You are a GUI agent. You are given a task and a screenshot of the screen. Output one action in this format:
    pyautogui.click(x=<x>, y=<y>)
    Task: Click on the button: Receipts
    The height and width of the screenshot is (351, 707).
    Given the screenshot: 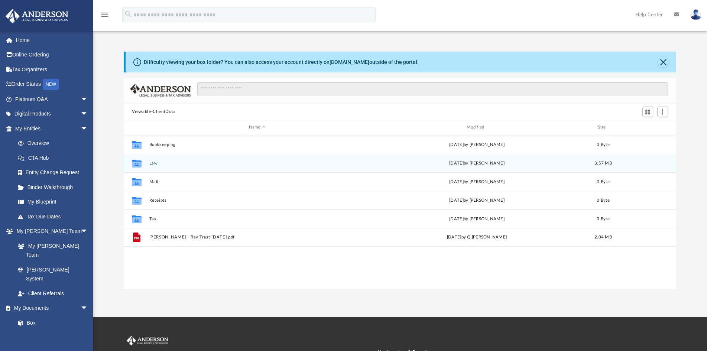 What is the action you would take?
    pyautogui.click(x=257, y=200)
    